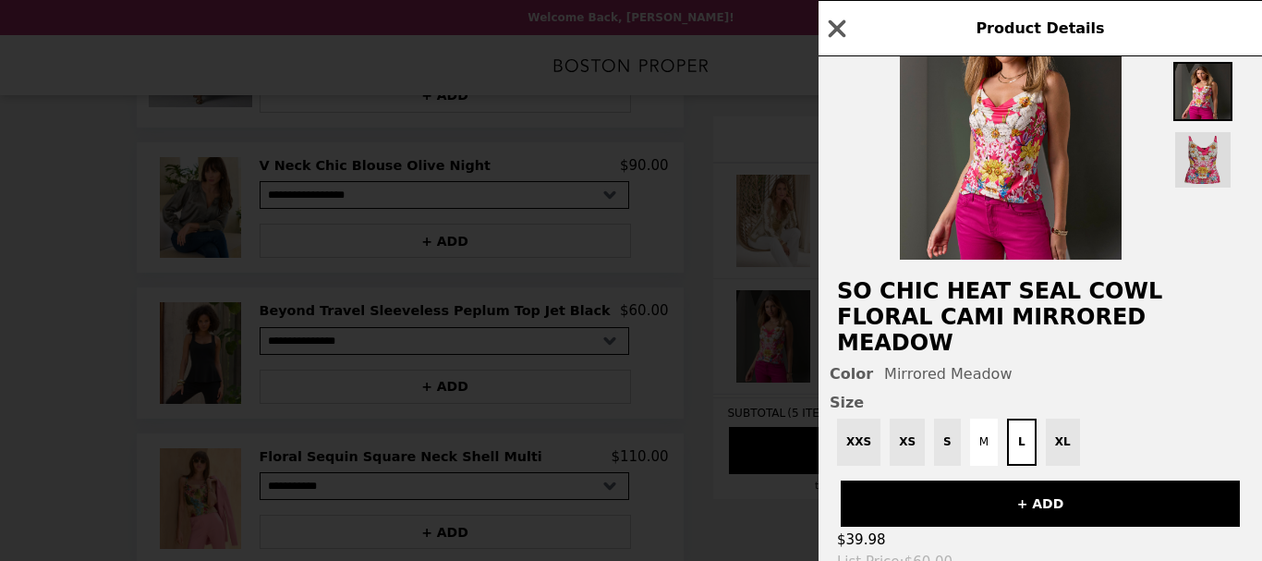 This screenshot has height=561, width=1262. Describe the element at coordinates (851, 373) in the screenshot. I see `span: Color` at that location.